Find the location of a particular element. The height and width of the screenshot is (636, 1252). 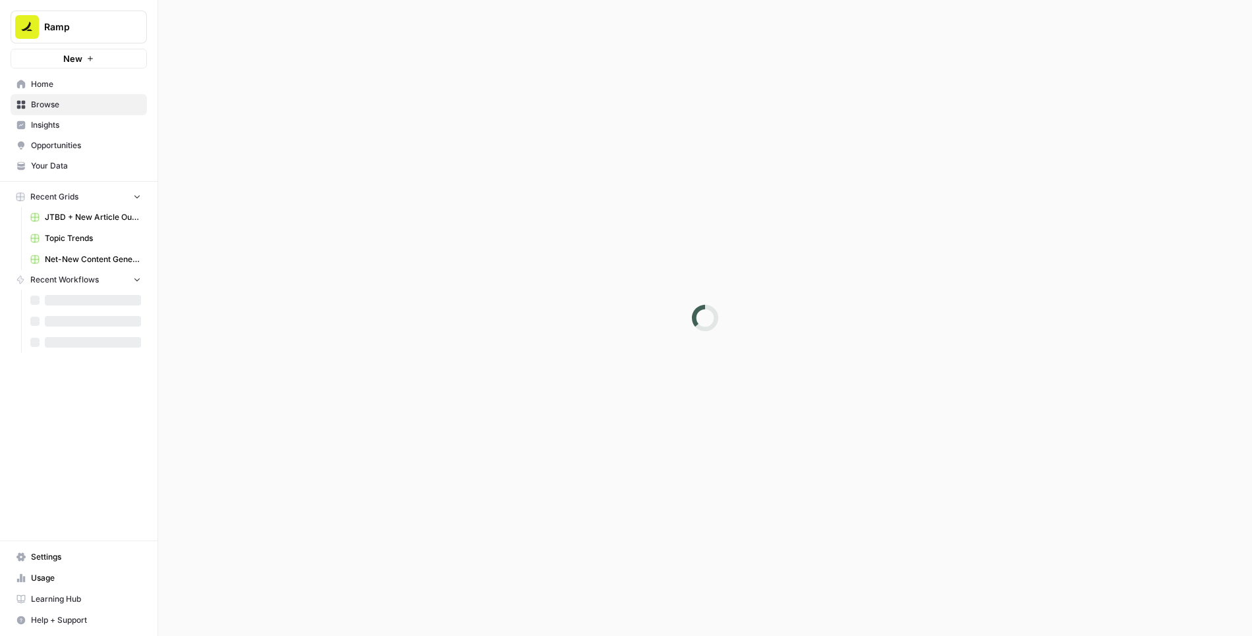

a: Net-New Content Generator - Grid Template is located at coordinates (86, 260).